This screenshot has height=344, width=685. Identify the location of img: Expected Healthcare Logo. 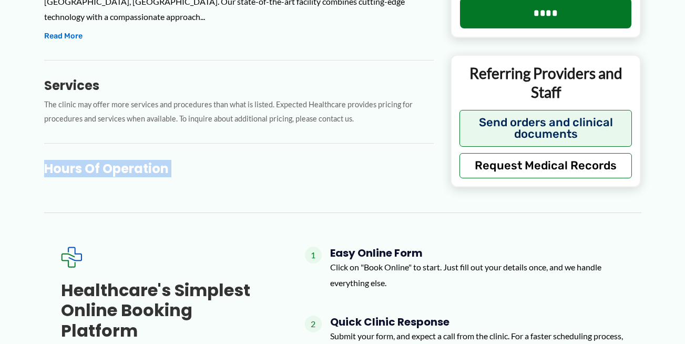
(71, 257).